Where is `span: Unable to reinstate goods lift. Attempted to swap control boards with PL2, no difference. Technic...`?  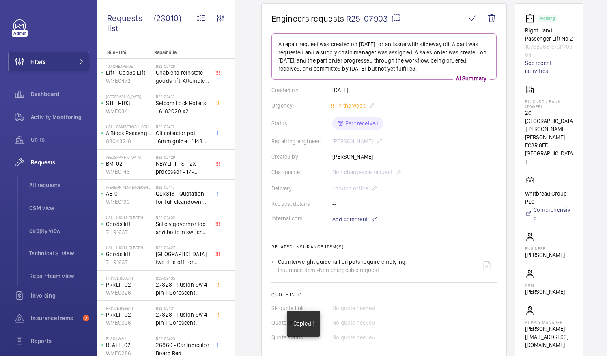
span: Unable to reinstate goods lift. Attempted to swap control boards with PL2, no difference. Technic... is located at coordinates (183, 77).